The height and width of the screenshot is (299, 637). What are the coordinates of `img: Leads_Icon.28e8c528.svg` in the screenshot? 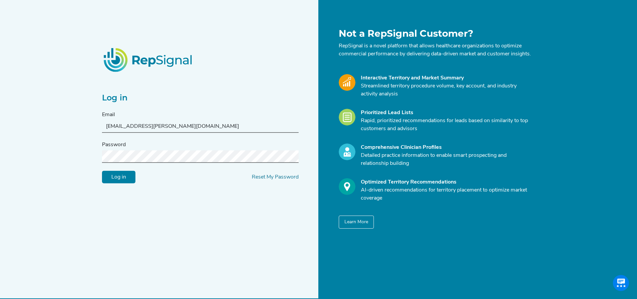 It's located at (347, 117).